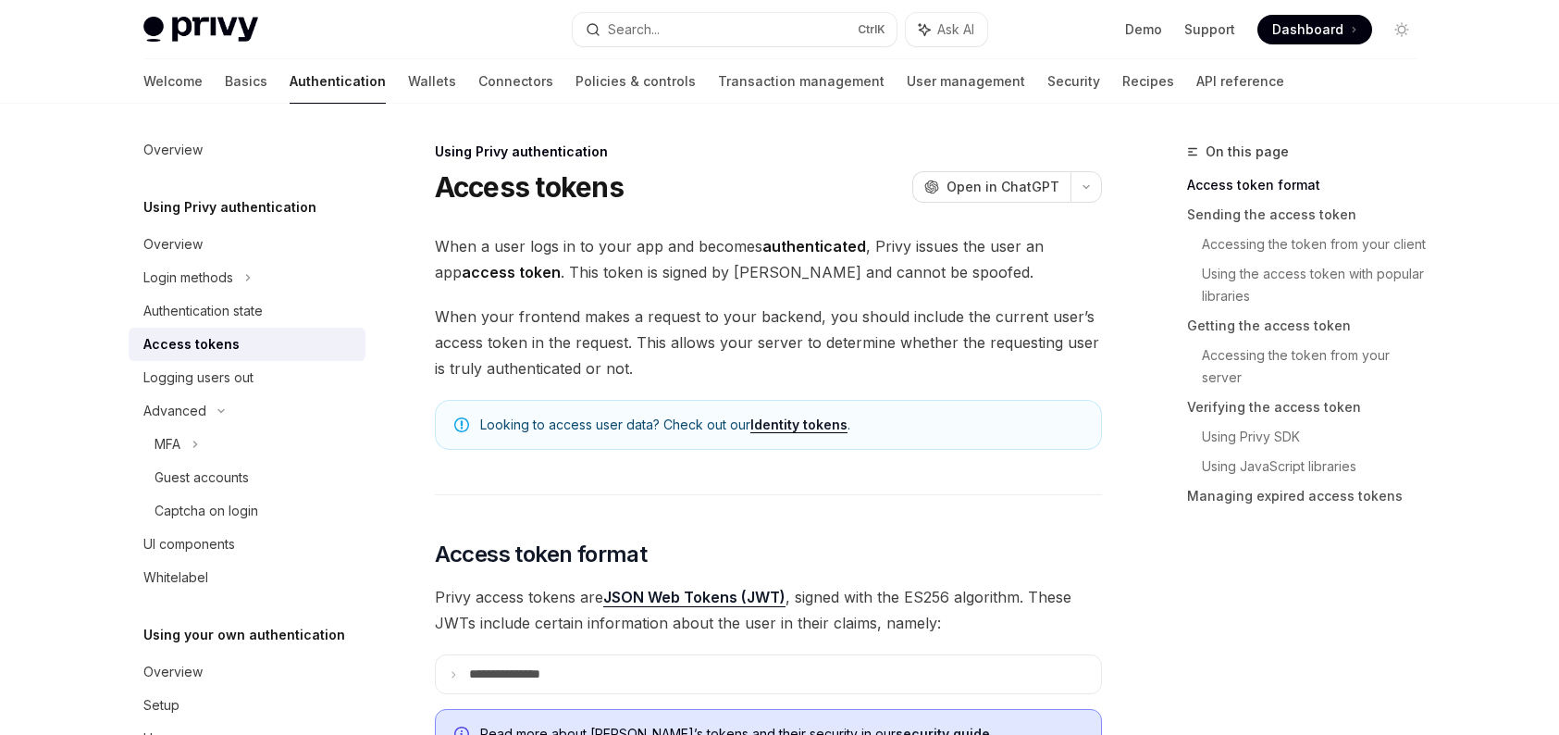 The width and height of the screenshot is (1559, 735). I want to click on a: User management, so click(966, 81).